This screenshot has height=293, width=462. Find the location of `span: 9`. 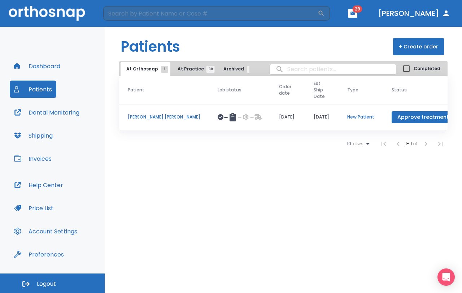

span: 9 is located at coordinates (251, 69).